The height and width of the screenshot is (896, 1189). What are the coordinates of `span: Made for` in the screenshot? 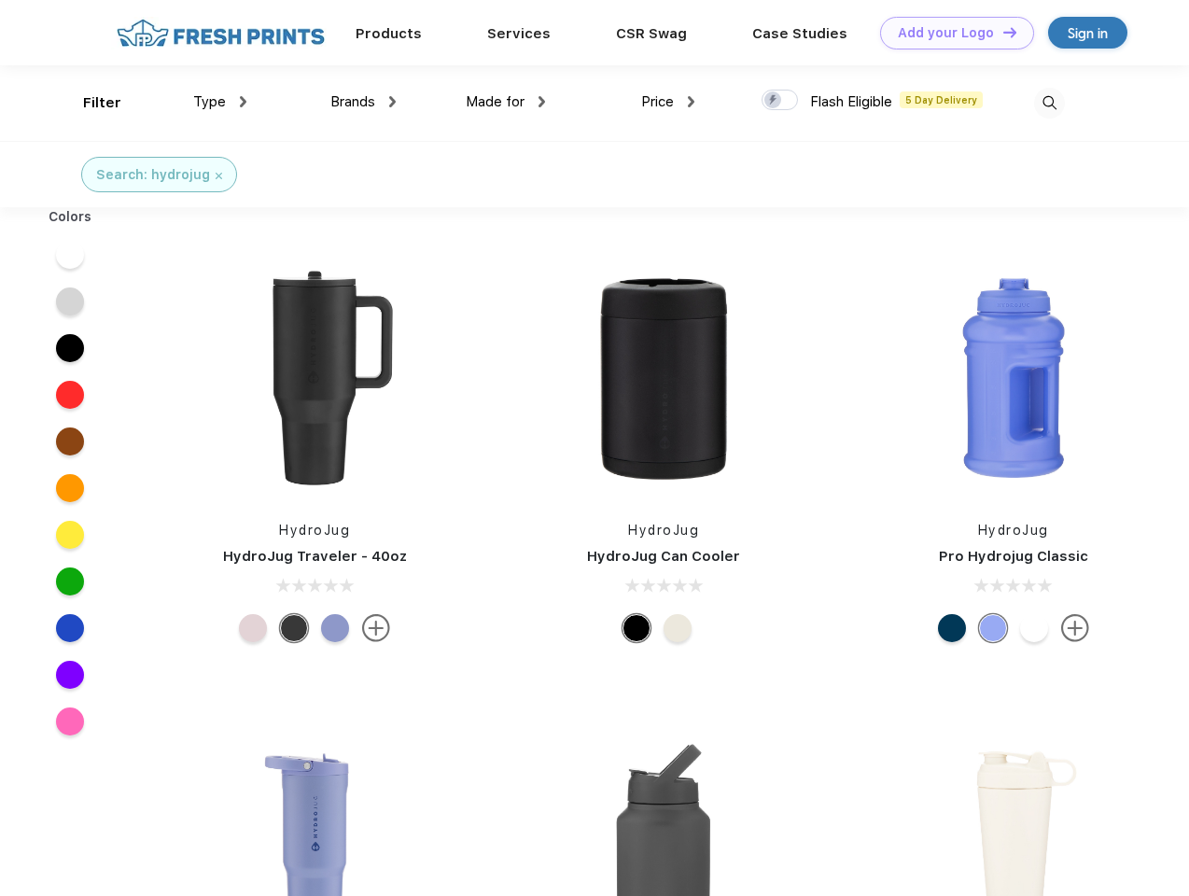 It's located at (495, 102).